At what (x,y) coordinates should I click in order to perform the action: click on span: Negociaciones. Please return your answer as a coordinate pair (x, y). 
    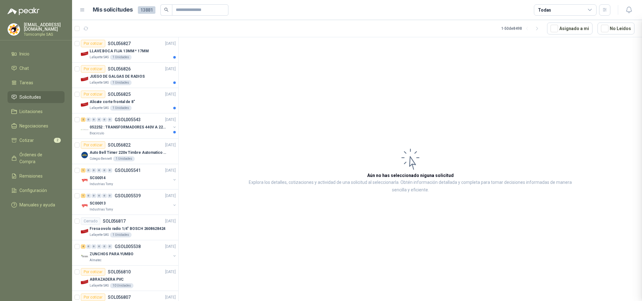
    Looking at the image, I should click on (34, 126).